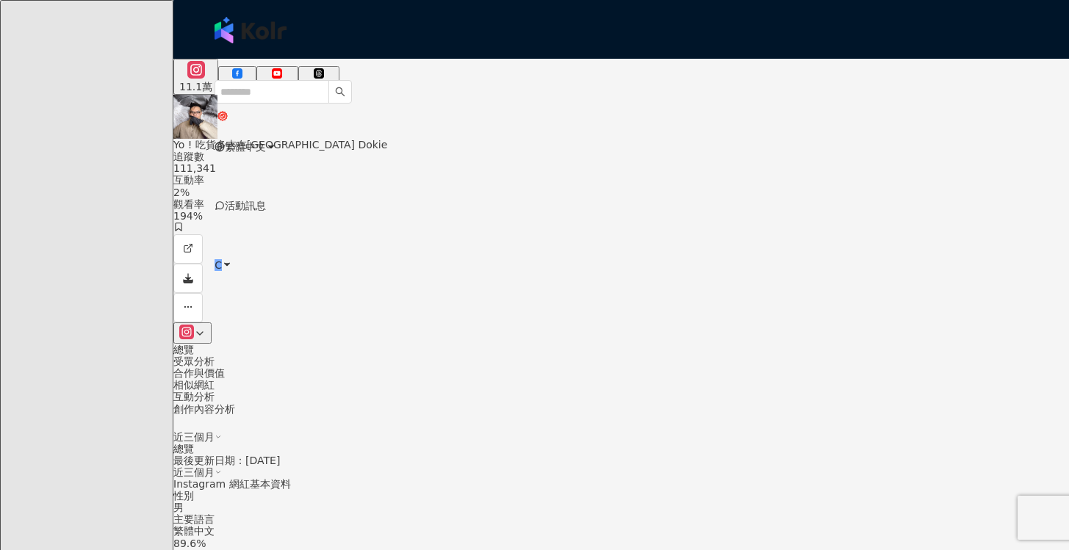  I want to click on span: 111,341, so click(195, 168).